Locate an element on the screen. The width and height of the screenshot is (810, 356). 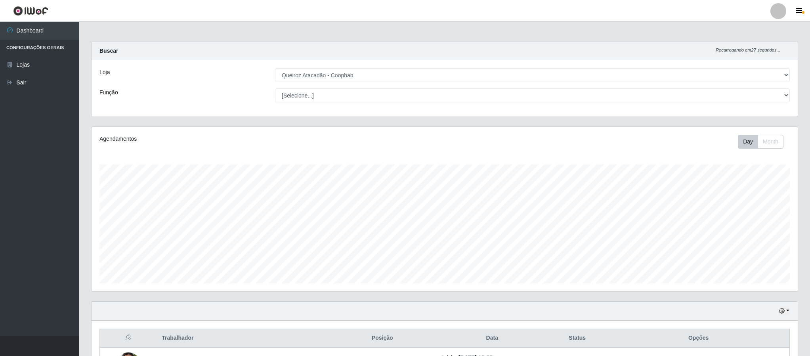
div: Toolbar with button groups is located at coordinates (764, 141).